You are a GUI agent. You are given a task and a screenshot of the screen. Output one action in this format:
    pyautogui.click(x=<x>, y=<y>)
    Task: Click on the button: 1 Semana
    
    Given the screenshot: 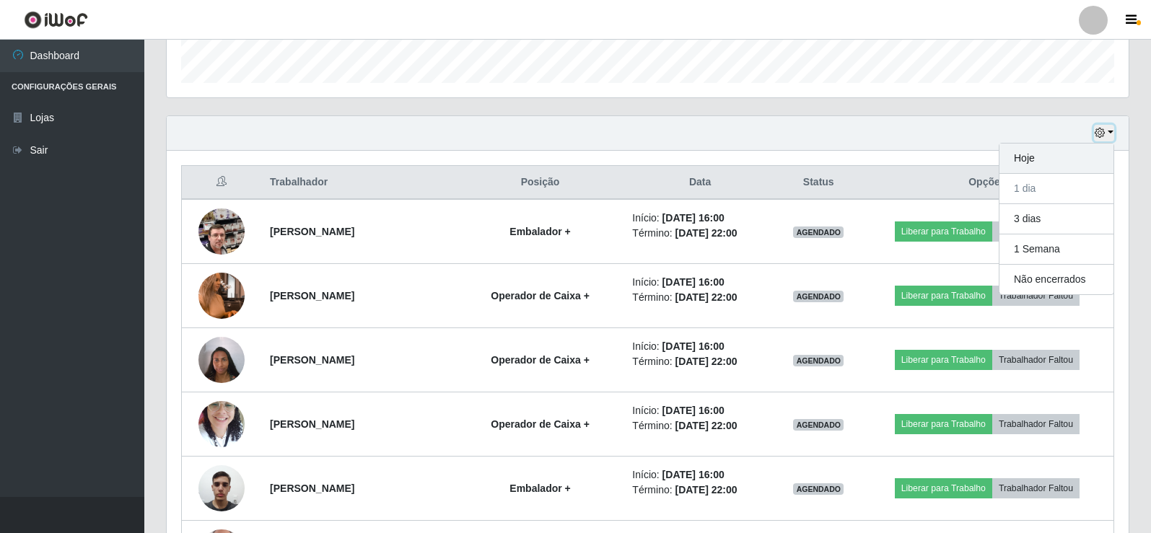 What is the action you would take?
    pyautogui.click(x=1056, y=250)
    